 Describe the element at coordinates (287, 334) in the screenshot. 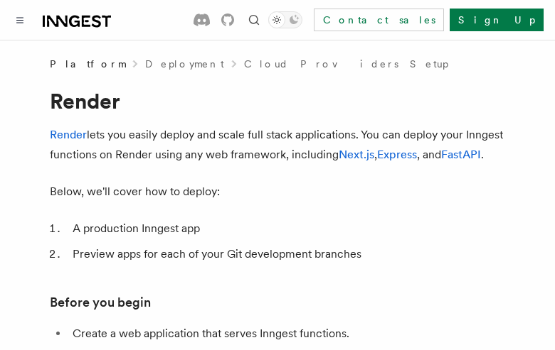

I see `li: Create a web application that serves Inngest functions.` at that location.